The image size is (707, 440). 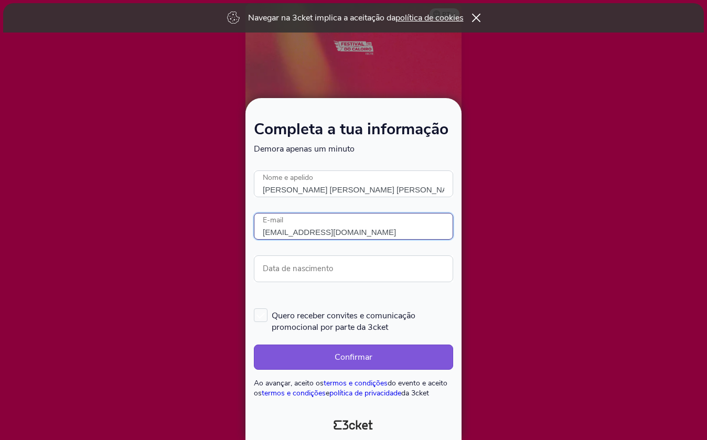 What do you see at coordinates (365, 393) in the screenshot?
I see `a: política de privacidade` at bounding box center [365, 393].